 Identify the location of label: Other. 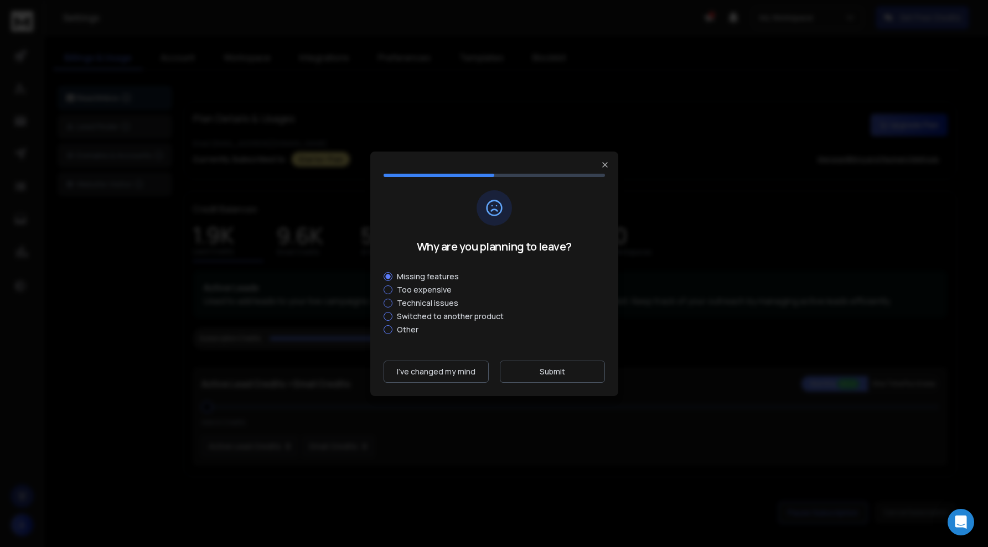
(501, 330).